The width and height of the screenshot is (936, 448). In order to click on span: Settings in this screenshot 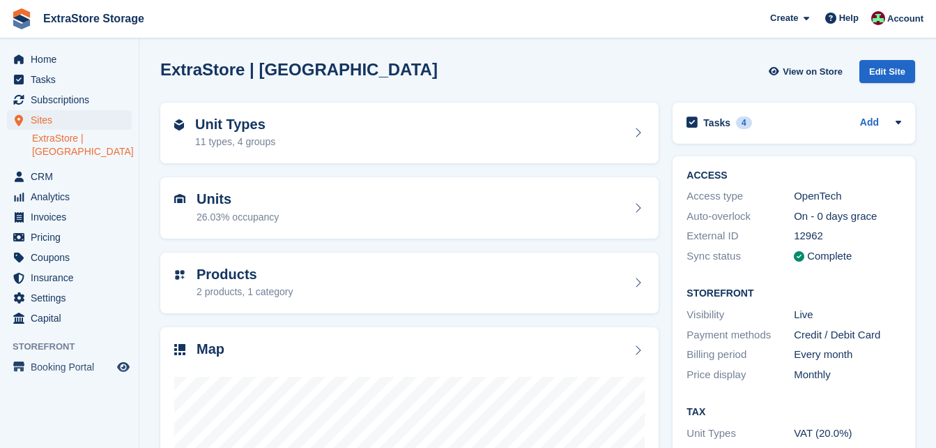, I will do `click(73, 298)`.